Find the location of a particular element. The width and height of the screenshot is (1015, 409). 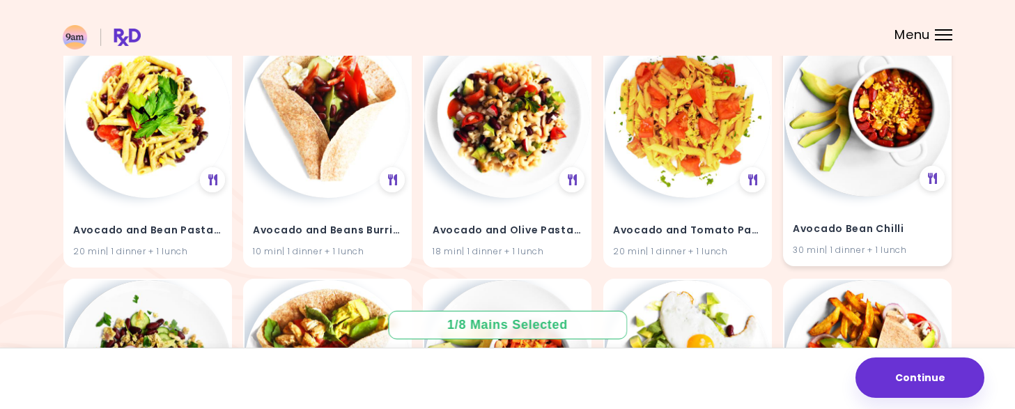

div: 10 min | 1 dinner + 1 lunch is located at coordinates (327, 251).